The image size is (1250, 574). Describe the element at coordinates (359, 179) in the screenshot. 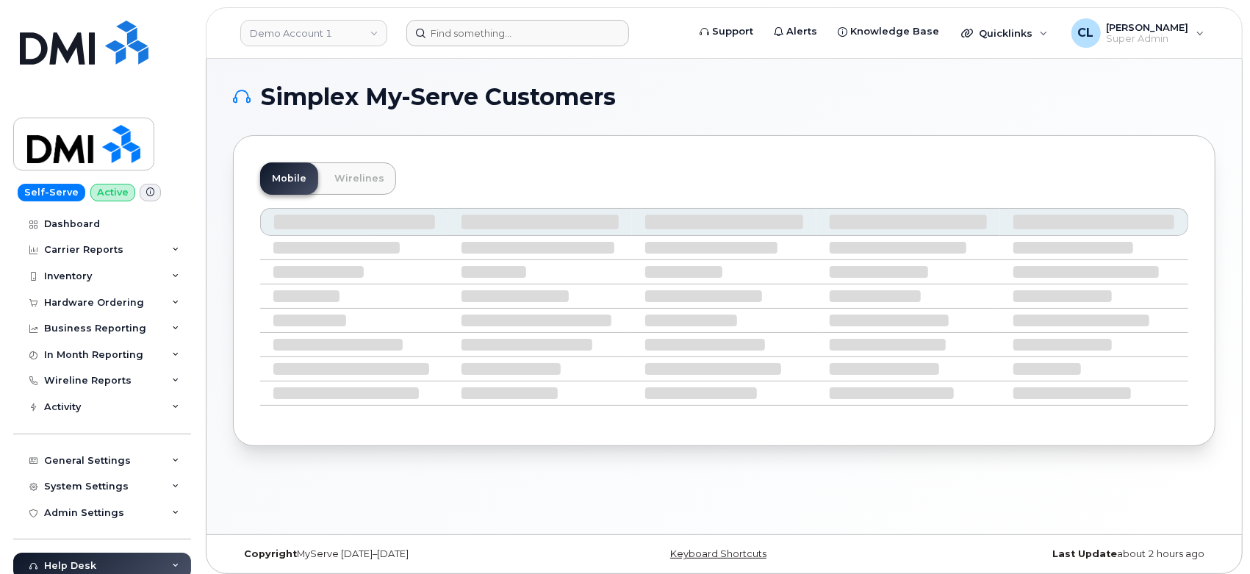

I see `a: Wirelines` at that location.